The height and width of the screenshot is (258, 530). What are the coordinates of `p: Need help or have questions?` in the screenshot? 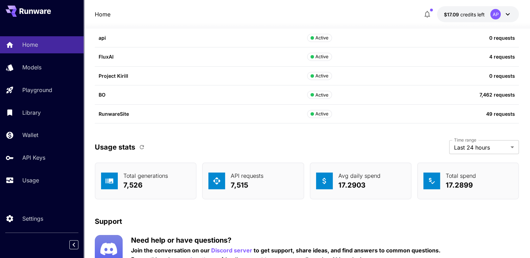 It's located at (286, 240).